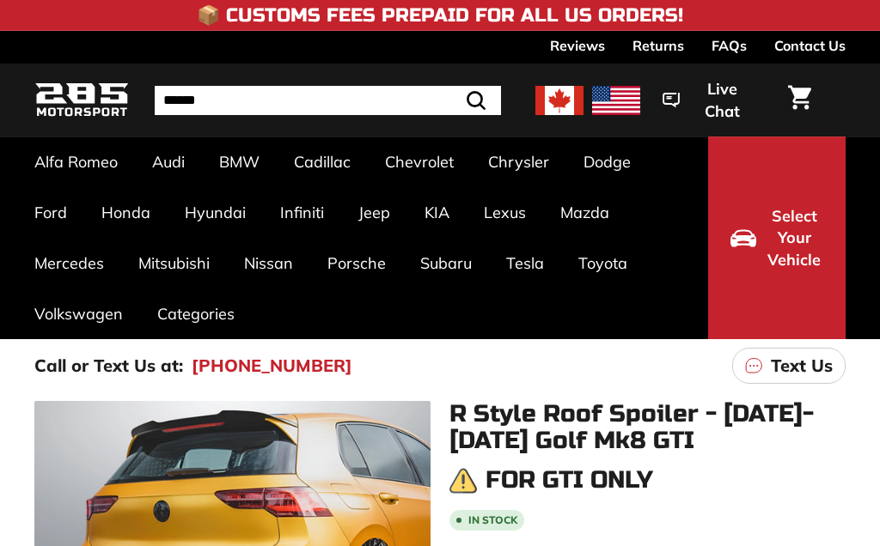  I want to click on input: Search, so click(327, 101).